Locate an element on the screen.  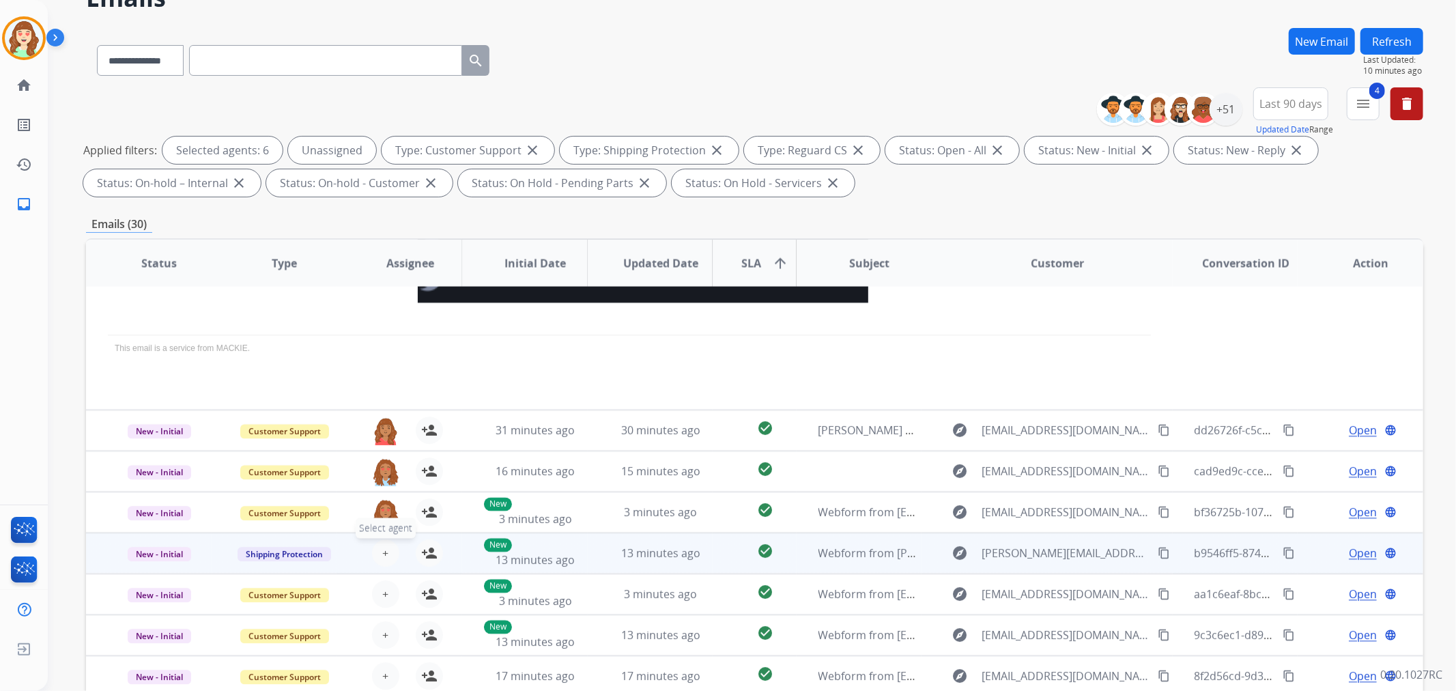
span: aa1c6eaf-8bcb-48fe-b971-da4aa09d9090 is located at coordinates (1298, 595).